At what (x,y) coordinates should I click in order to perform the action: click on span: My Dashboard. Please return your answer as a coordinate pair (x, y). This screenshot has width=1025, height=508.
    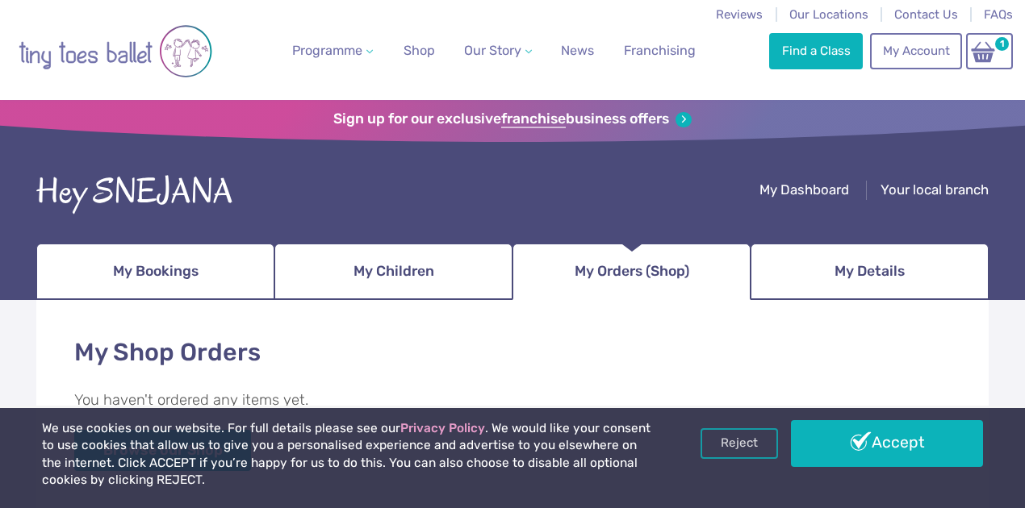
    Looking at the image, I should click on (804, 190).